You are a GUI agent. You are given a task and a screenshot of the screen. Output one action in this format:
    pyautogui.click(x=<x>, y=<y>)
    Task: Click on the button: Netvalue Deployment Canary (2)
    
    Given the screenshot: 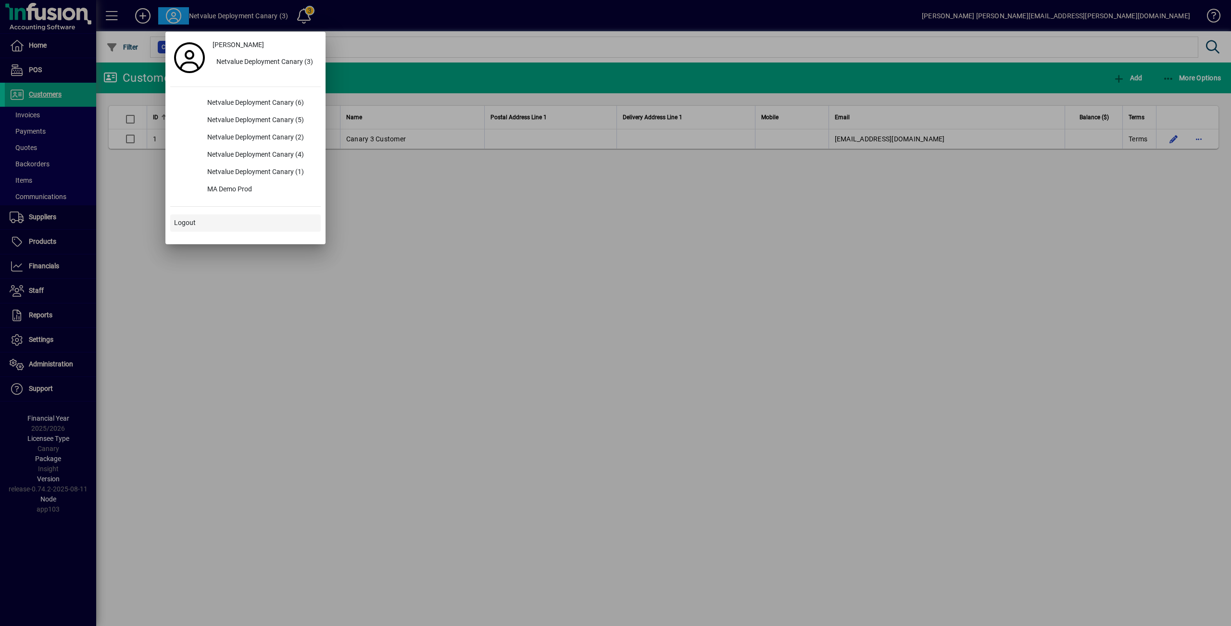 What is the action you would take?
    pyautogui.click(x=245, y=138)
    